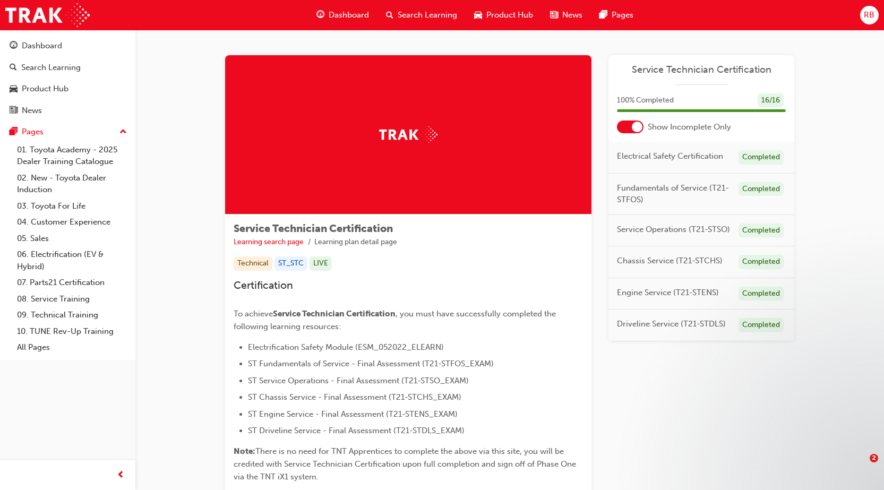  What do you see at coordinates (72, 222) in the screenshot?
I see `a: 04. Customer Experience` at bounding box center [72, 222].